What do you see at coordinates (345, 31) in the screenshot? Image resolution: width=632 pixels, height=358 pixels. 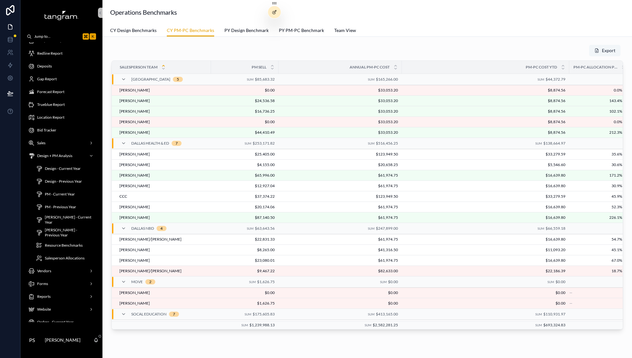 I see `a: Team View` at bounding box center [345, 31].